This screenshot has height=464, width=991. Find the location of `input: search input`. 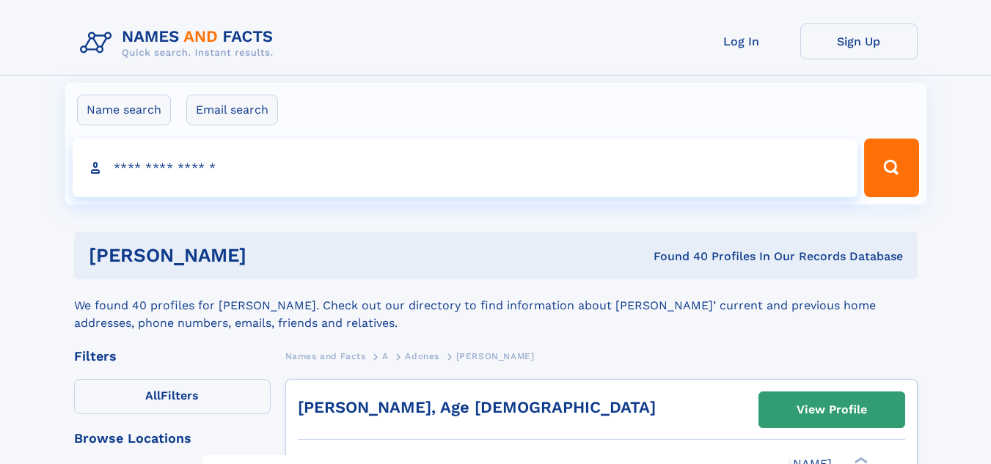

input: search input is located at coordinates (465, 168).